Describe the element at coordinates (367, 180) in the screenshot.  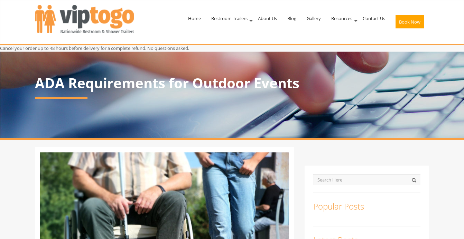
I see `input: Search Here` at that location.